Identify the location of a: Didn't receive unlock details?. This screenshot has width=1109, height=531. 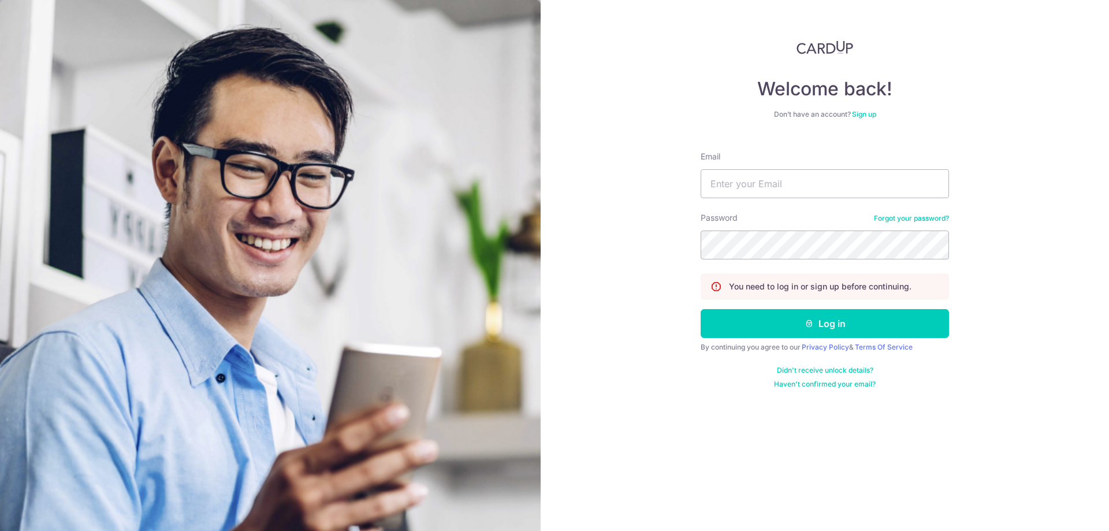
(825, 370).